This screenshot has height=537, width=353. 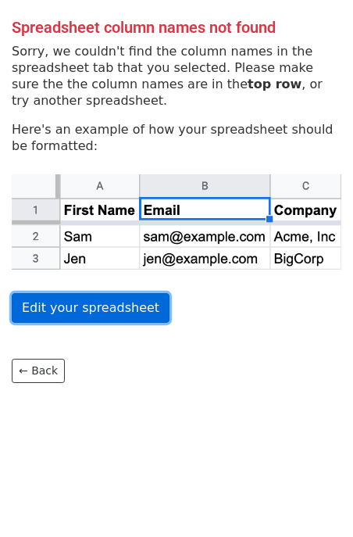 What do you see at coordinates (38, 371) in the screenshot?
I see `a: ← Back` at bounding box center [38, 371].